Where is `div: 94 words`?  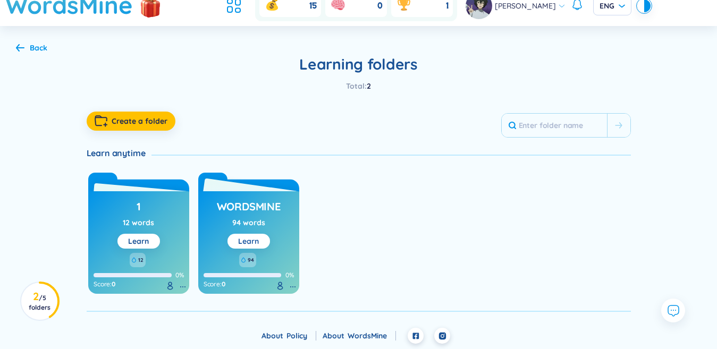 div: 94 words is located at coordinates (249, 223).